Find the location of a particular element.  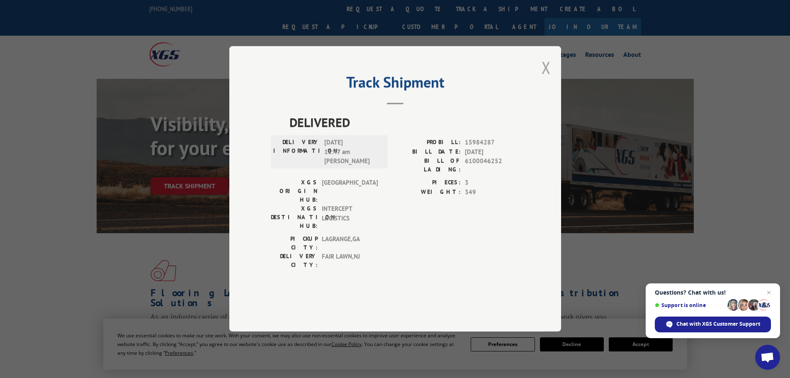

label: PIECES: is located at coordinates (428, 183).